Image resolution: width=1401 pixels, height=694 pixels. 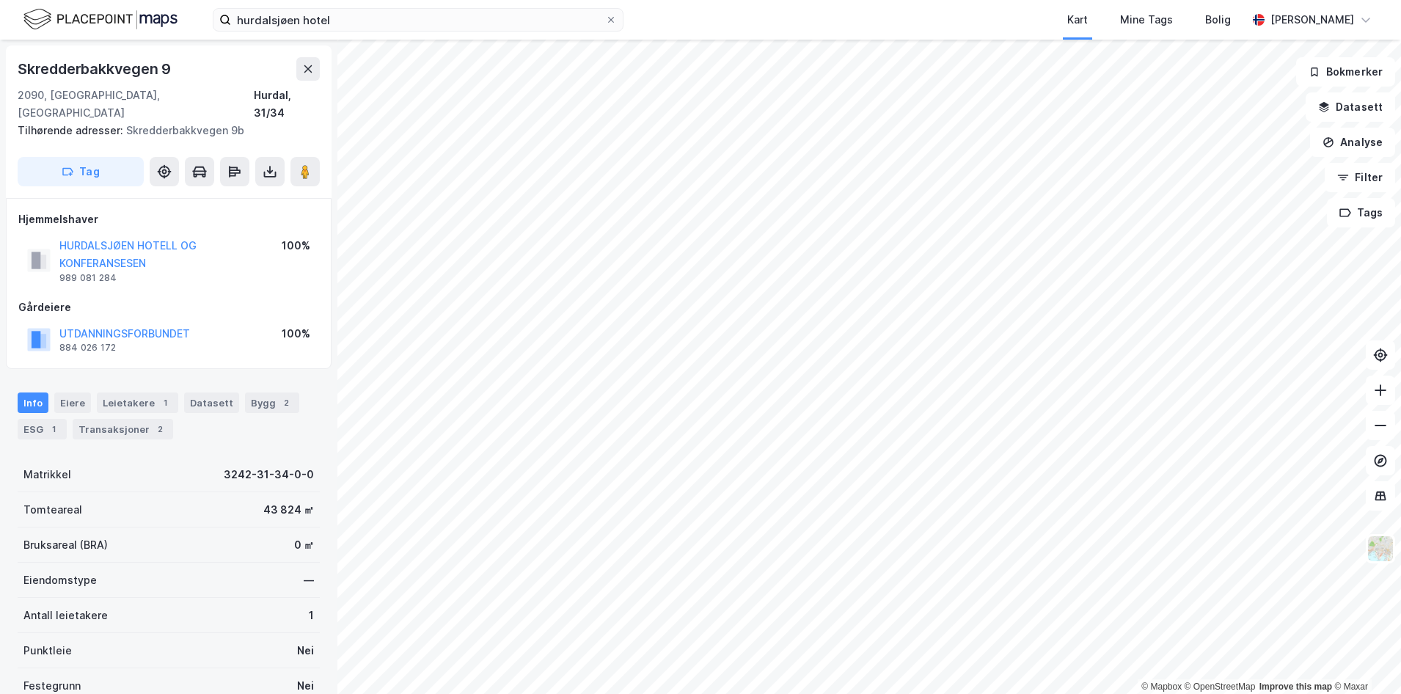 I want to click on div: Mine Tags, so click(x=1146, y=20).